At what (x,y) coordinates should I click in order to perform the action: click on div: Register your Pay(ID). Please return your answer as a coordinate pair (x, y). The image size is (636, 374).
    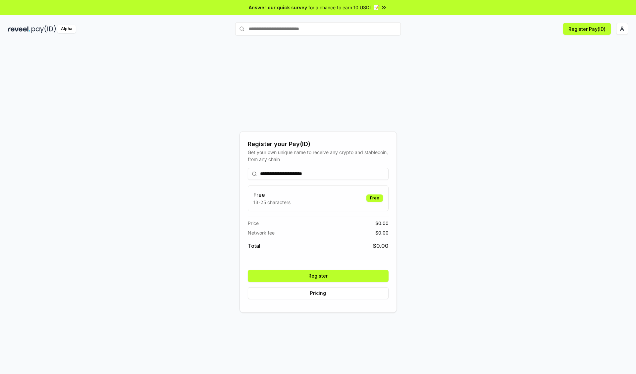
    Looking at the image, I should click on (318, 144).